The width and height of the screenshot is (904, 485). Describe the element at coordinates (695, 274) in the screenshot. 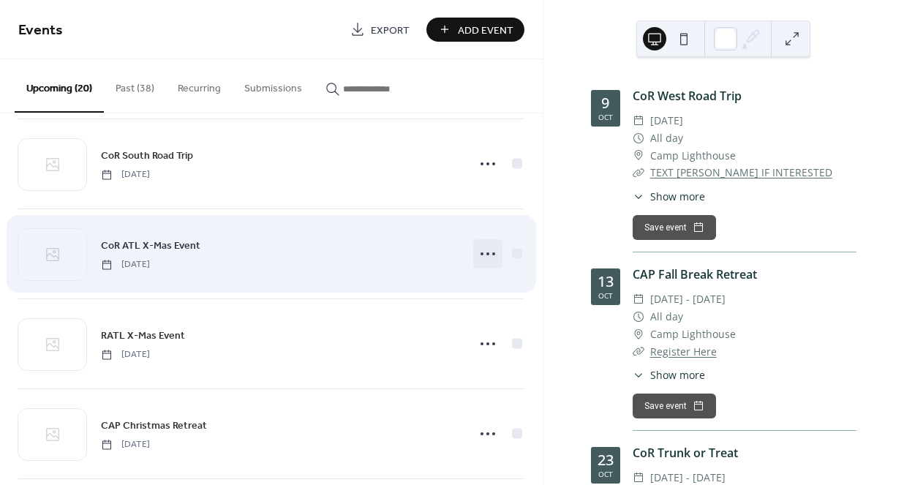

I see `a: CAP Fall Break Retreat` at that location.